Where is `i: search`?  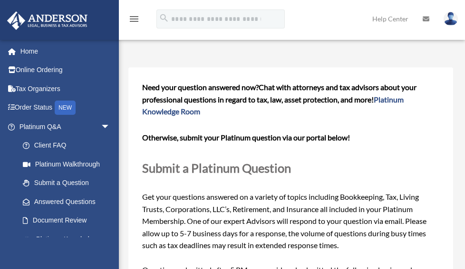 i: search is located at coordinates (164, 18).